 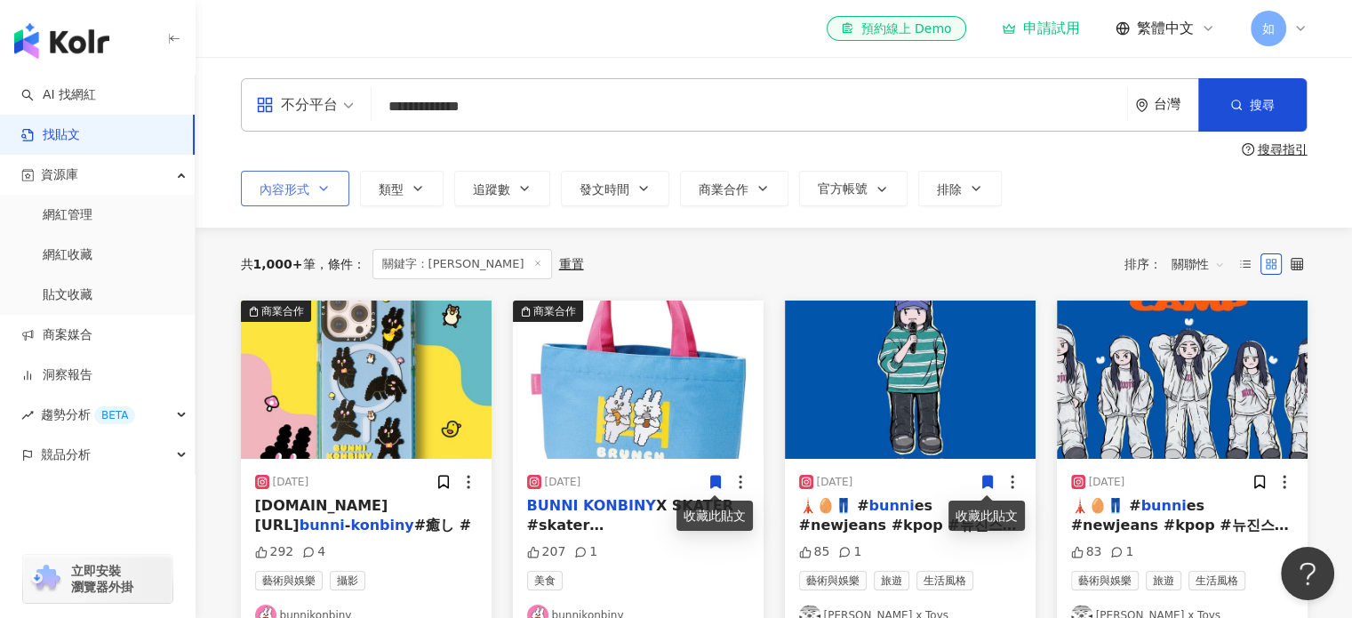 I want to click on a: 找貼文, so click(x=51, y=135).